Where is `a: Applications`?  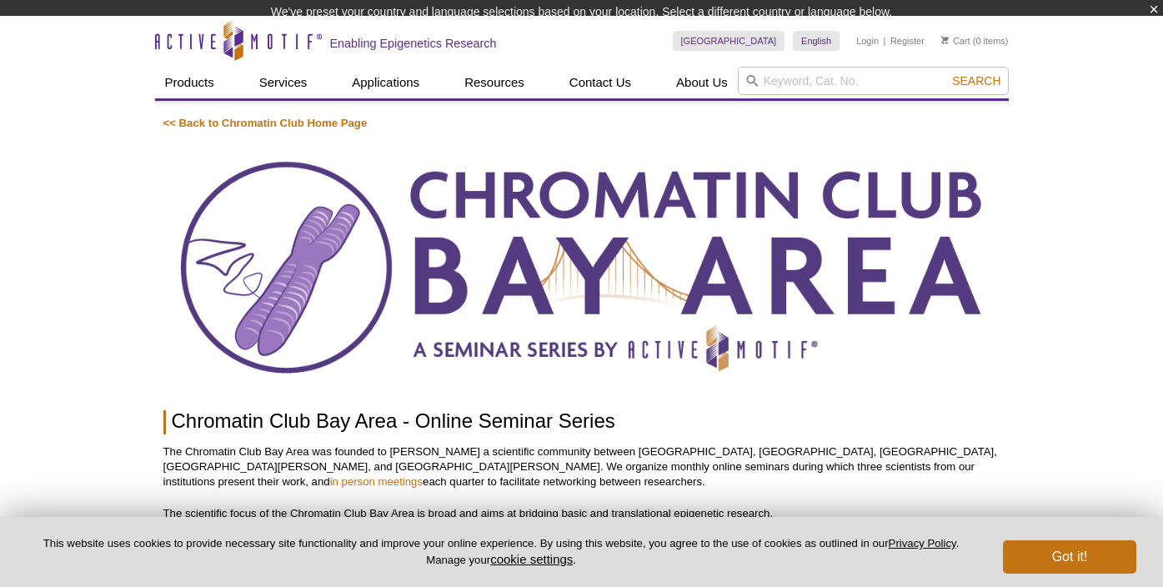
a: Applications is located at coordinates (385, 83).